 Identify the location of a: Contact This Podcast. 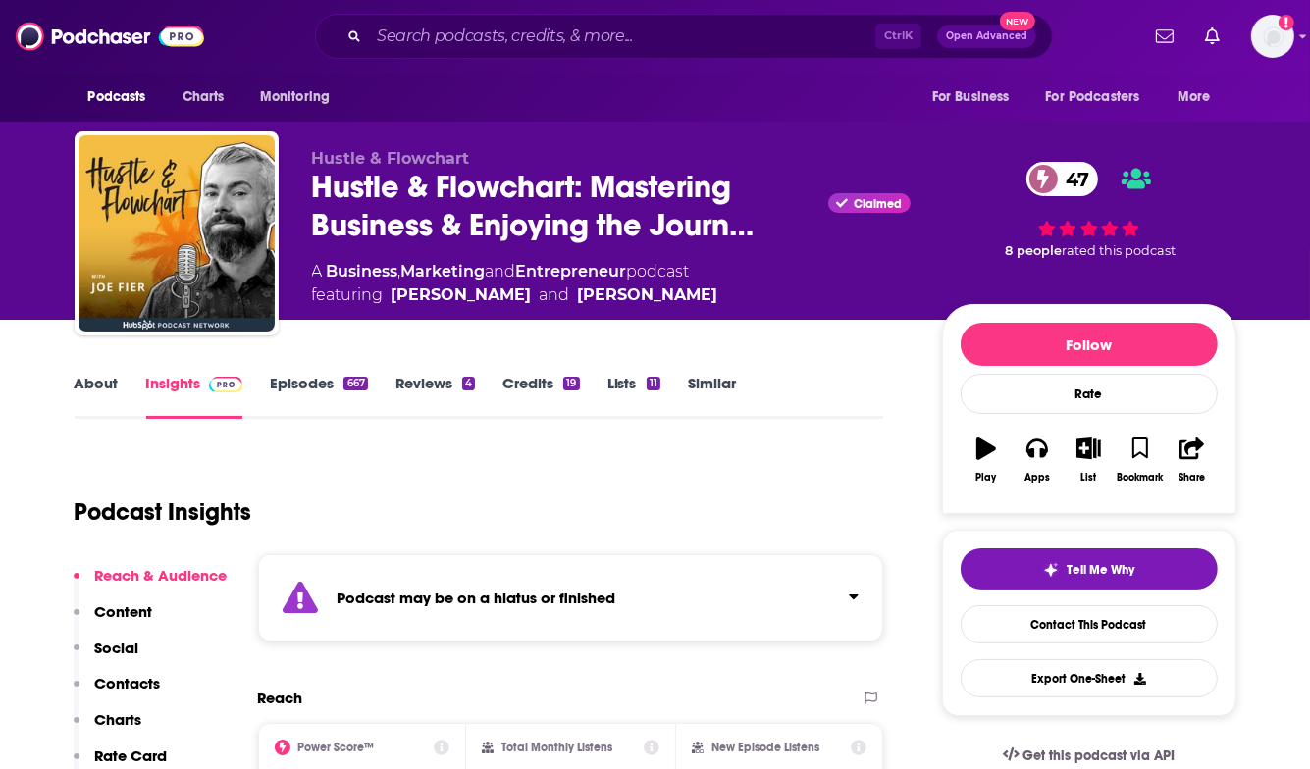
(1089, 624).